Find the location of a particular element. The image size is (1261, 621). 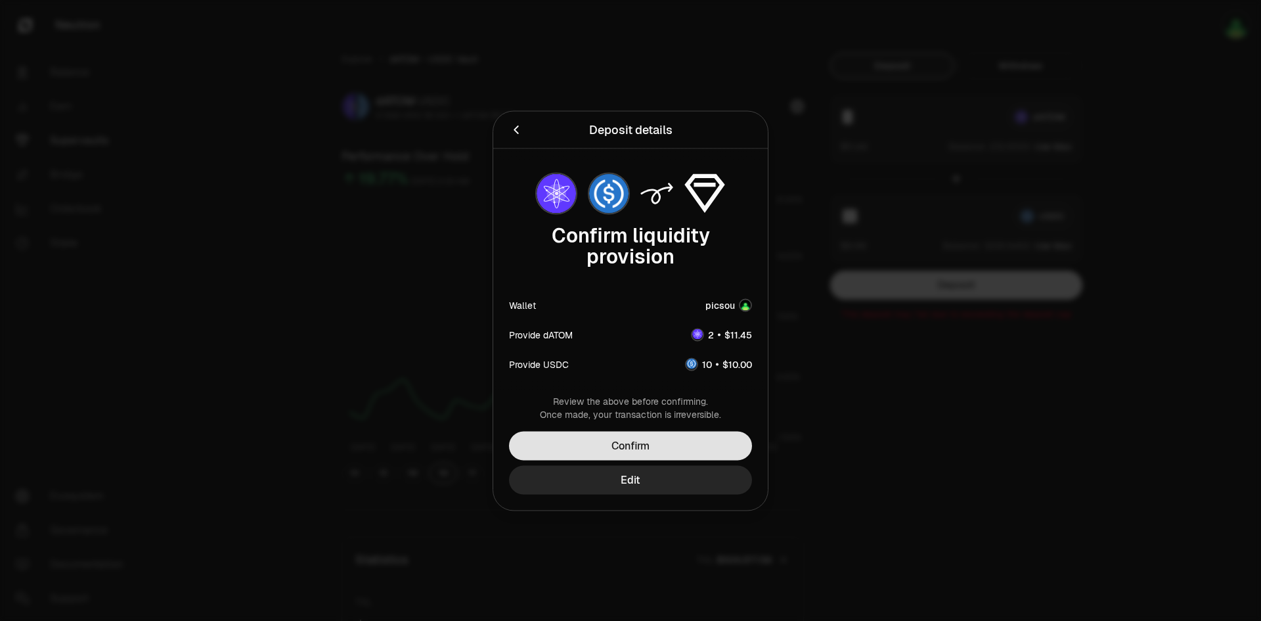

button: Confirm is located at coordinates (630, 445).